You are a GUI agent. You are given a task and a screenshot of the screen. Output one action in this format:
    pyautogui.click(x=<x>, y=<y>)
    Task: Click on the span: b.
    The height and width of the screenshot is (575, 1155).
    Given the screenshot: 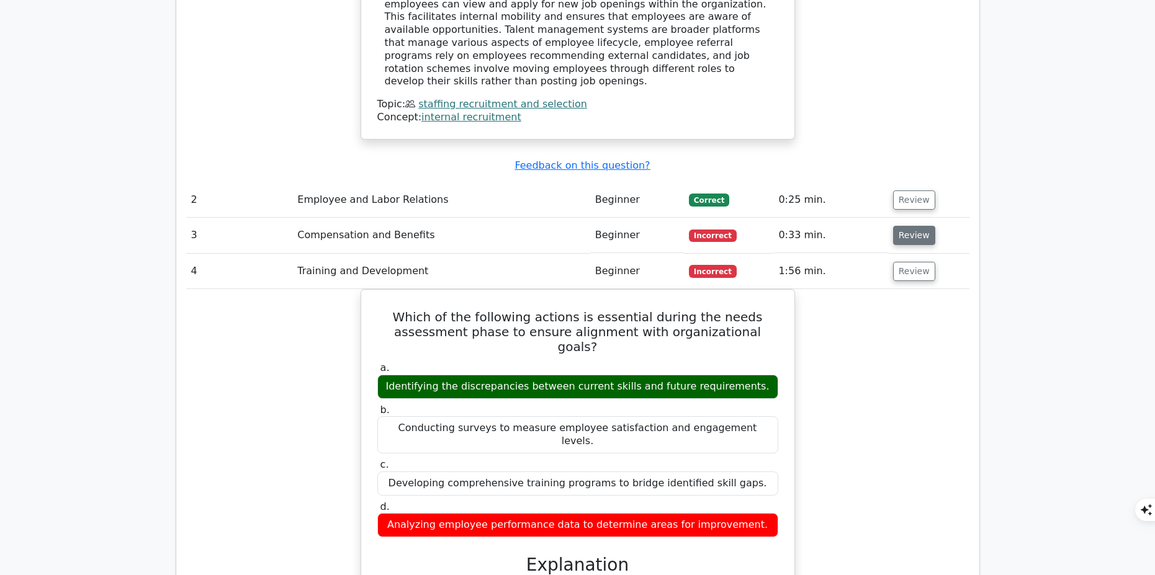 What is the action you would take?
    pyautogui.click(x=385, y=410)
    